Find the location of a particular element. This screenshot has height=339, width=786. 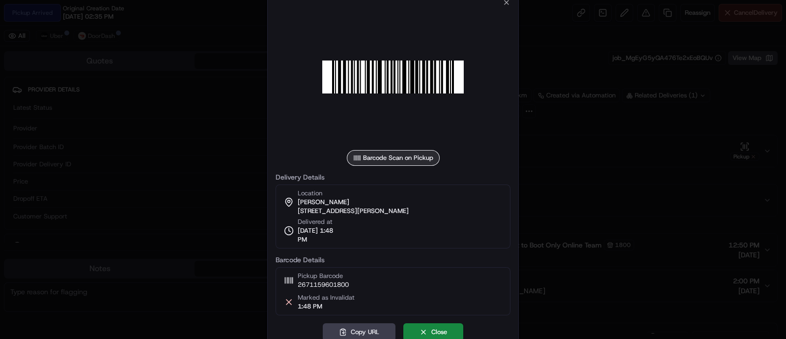

span: Pickup Barcode is located at coordinates (323, 276).